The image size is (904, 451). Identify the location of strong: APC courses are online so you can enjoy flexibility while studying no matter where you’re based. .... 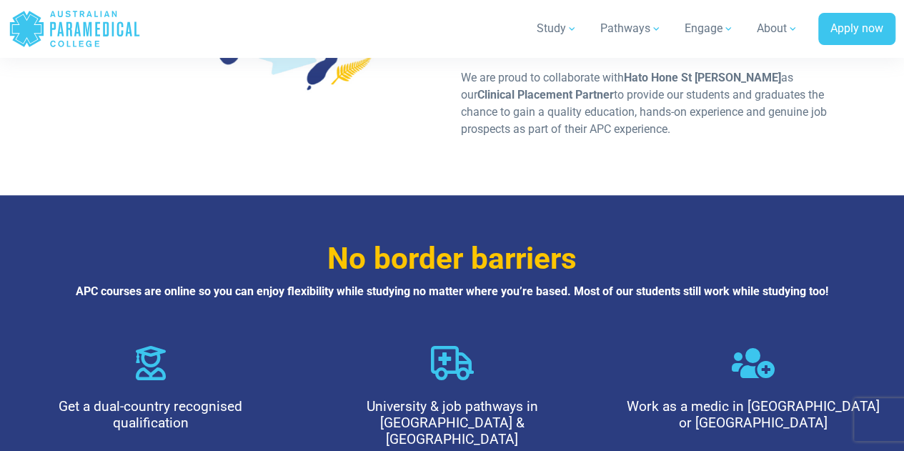
(452, 291).